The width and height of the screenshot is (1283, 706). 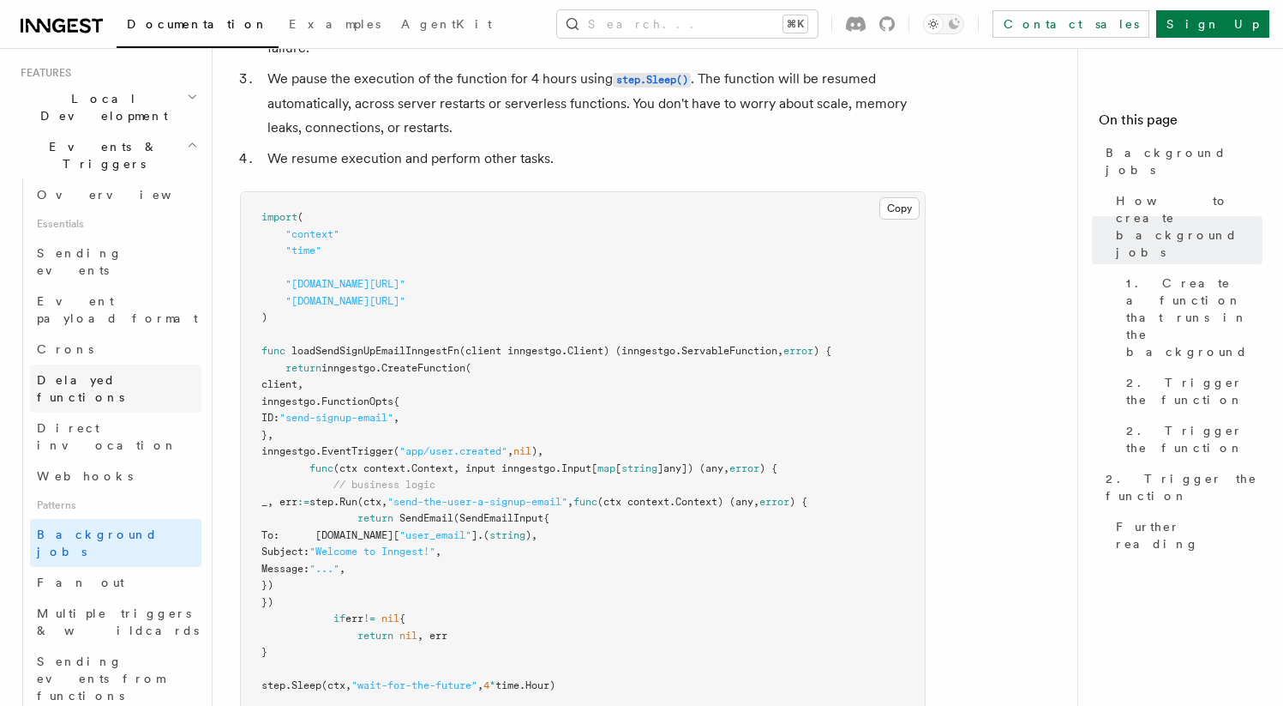 What do you see at coordinates (107, 436) in the screenshot?
I see `span: Direct invocation` at bounding box center [107, 436].